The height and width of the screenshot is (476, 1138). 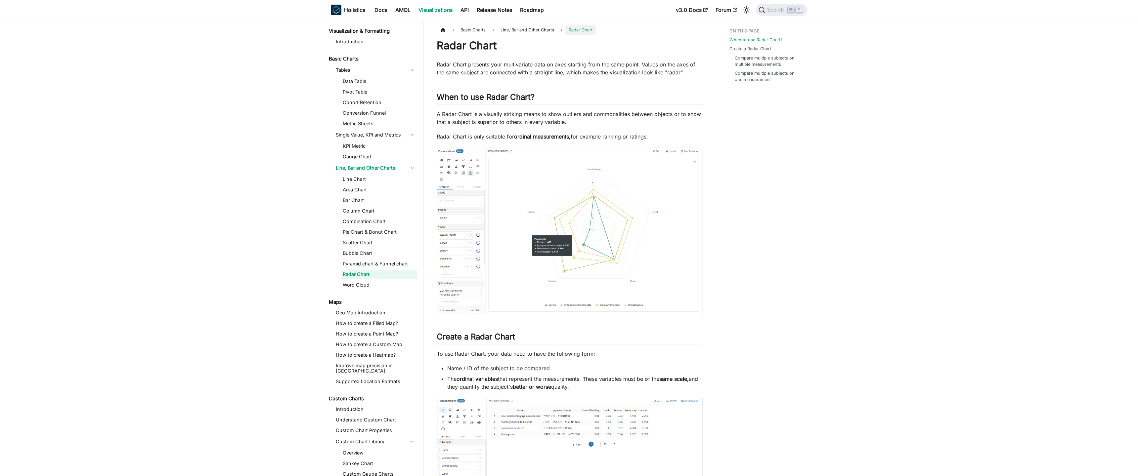 What do you see at coordinates (768, 76) in the screenshot?
I see `a: Compare multiple subjects on one measurement` at bounding box center [768, 76].